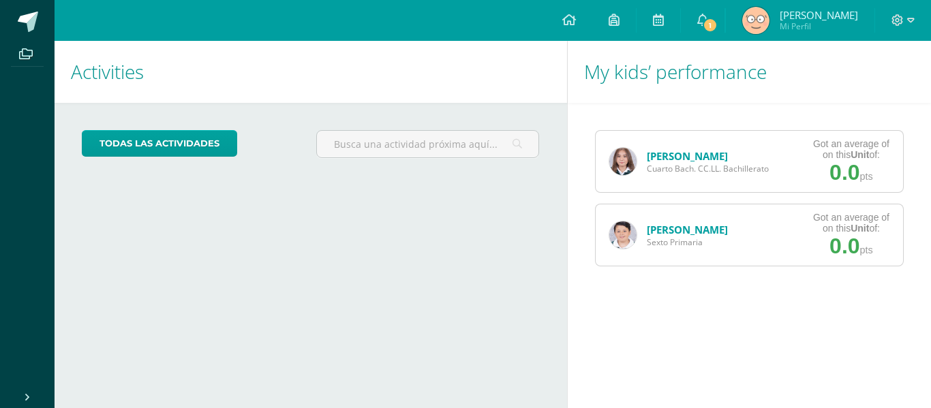 The height and width of the screenshot is (408, 931). Describe the element at coordinates (710, 25) in the screenshot. I see `span: 1` at that location.